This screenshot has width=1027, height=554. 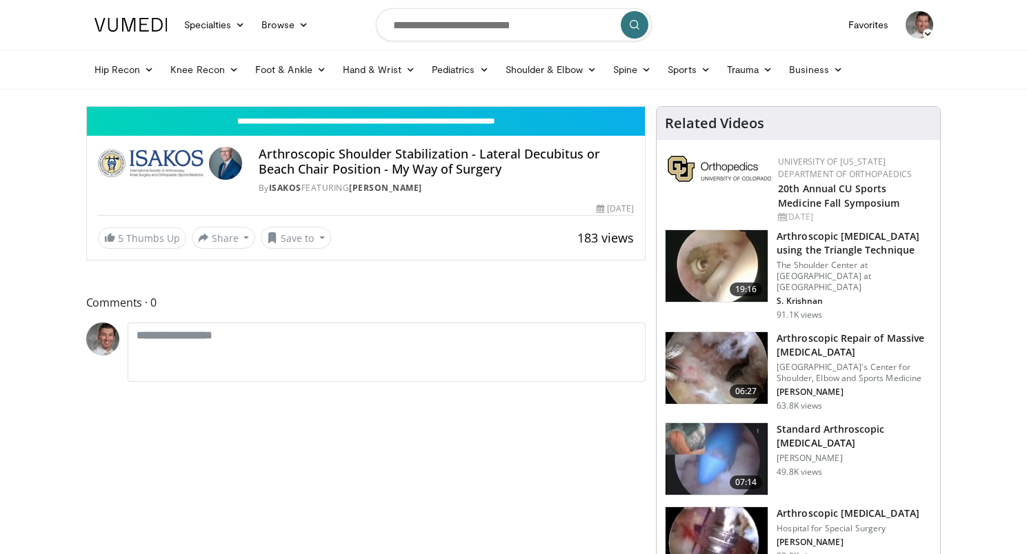 What do you see at coordinates (714, 123) in the screenshot?
I see `h4: Related Videos` at bounding box center [714, 123].